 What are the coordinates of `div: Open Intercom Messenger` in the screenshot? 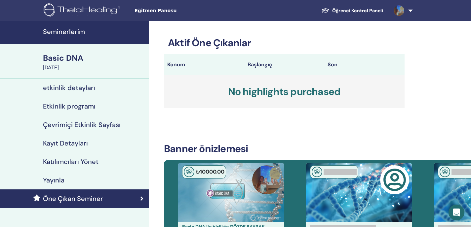 It's located at (456, 213).